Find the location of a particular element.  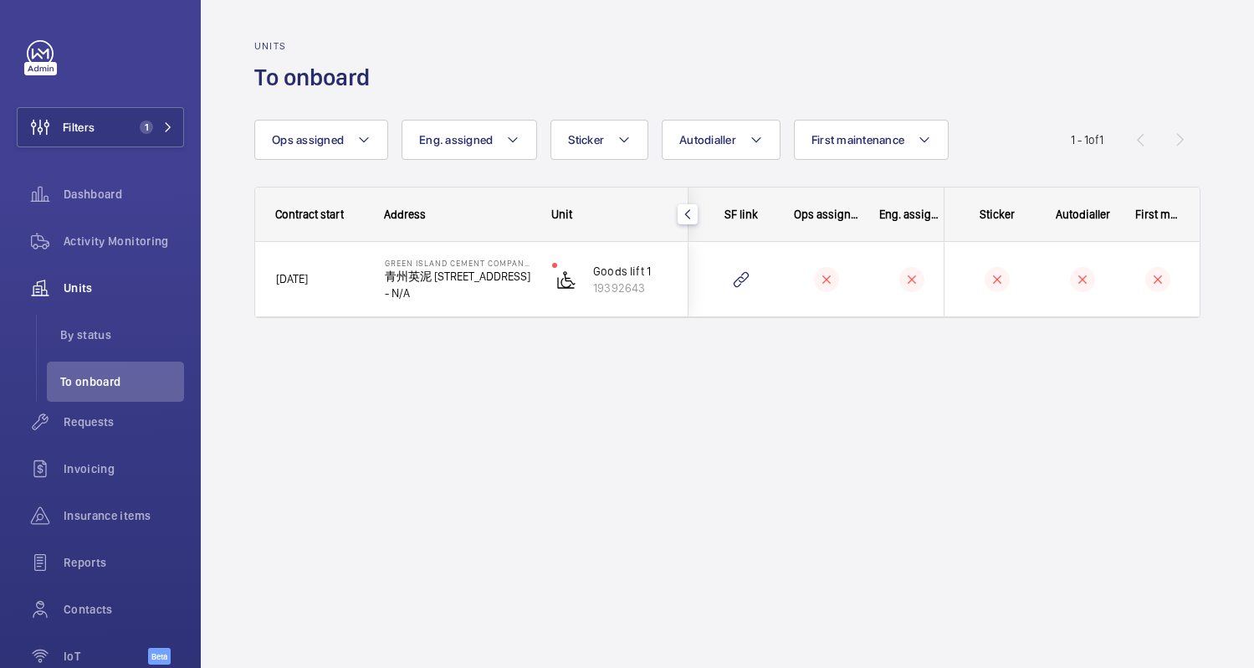

span: Beta is located at coordinates (159, 656).